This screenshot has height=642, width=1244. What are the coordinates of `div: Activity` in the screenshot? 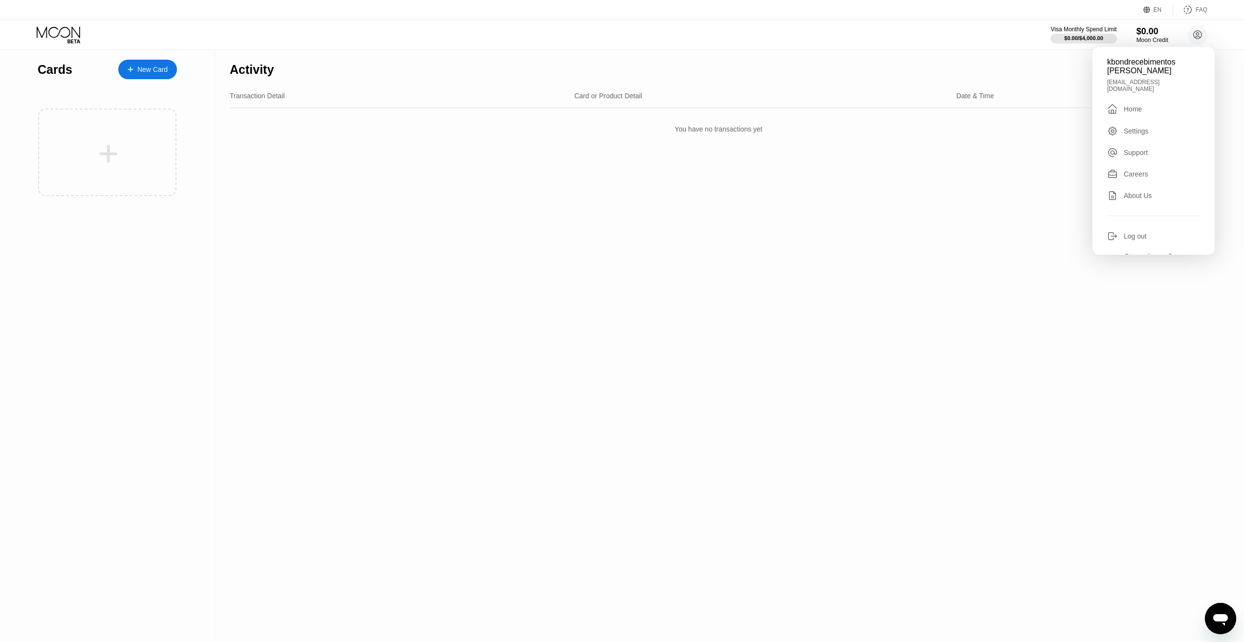 It's located at (252, 69).